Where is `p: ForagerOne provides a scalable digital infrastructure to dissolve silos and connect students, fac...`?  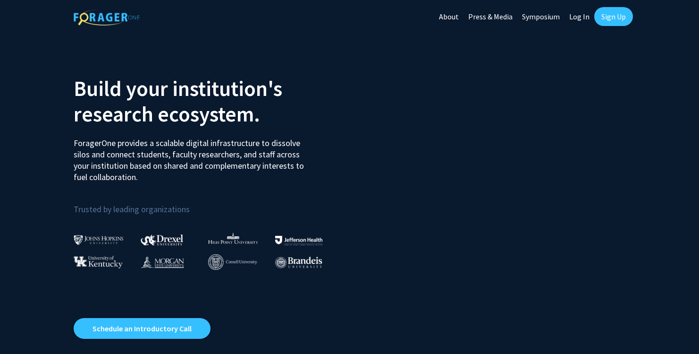
p: ForagerOne provides a scalable digital infrastructure to dissolve silos and connect students, fac... is located at coordinates (192, 156).